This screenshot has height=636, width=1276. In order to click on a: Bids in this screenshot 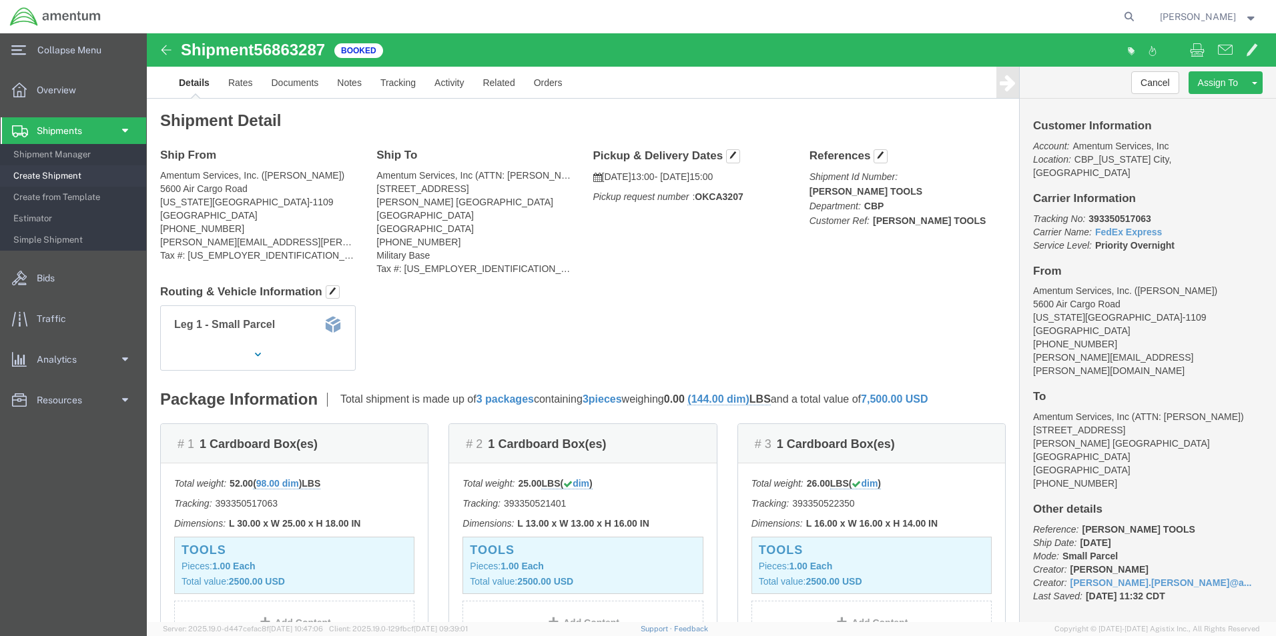, I will do `click(73, 278)`.